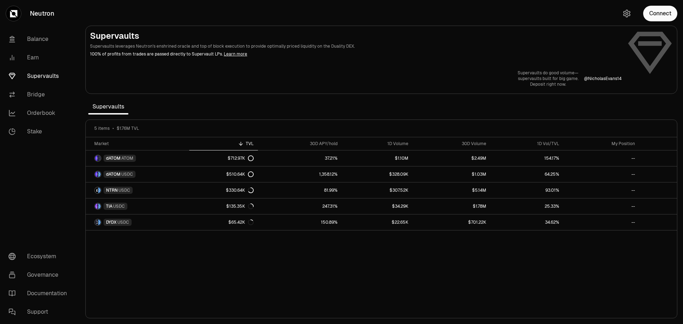  What do you see at coordinates (377, 158) in the screenshot?
I see `a: $1.10M` at bounding box center [377, 158].